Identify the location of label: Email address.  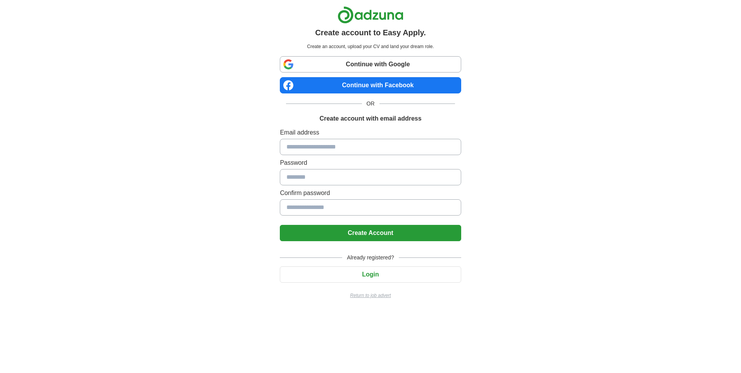
(370, 133).